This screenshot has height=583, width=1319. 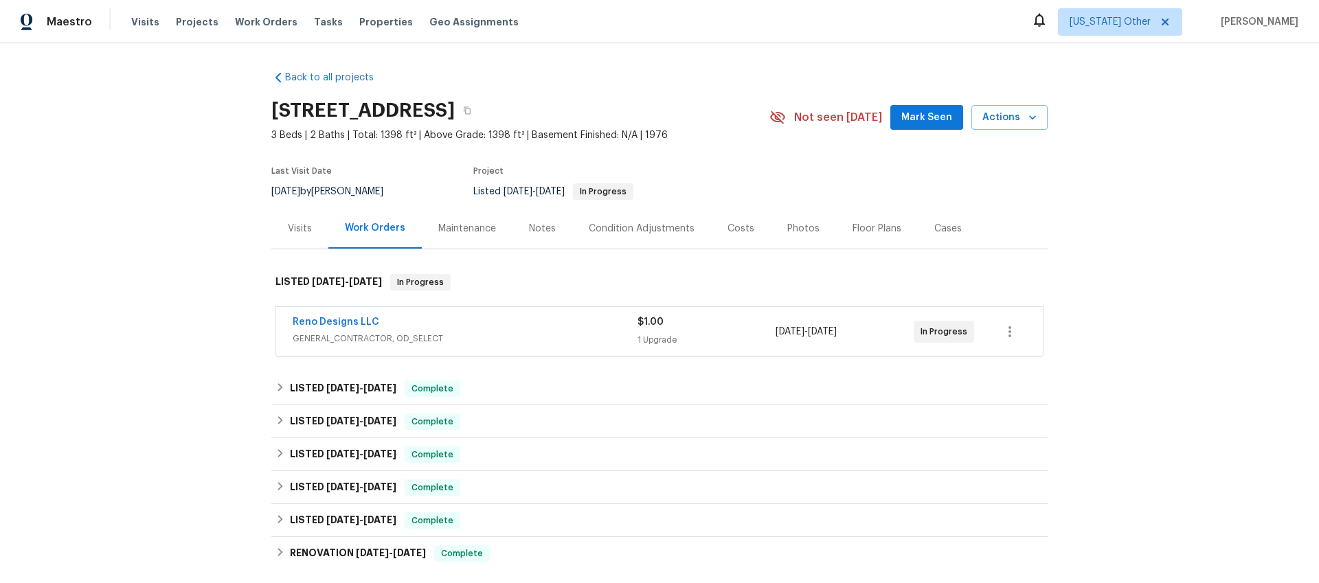 What do you see at coordinates (328, 22) in the screenshot?
I see `span: Tasks` at bounding box center [328, 22].